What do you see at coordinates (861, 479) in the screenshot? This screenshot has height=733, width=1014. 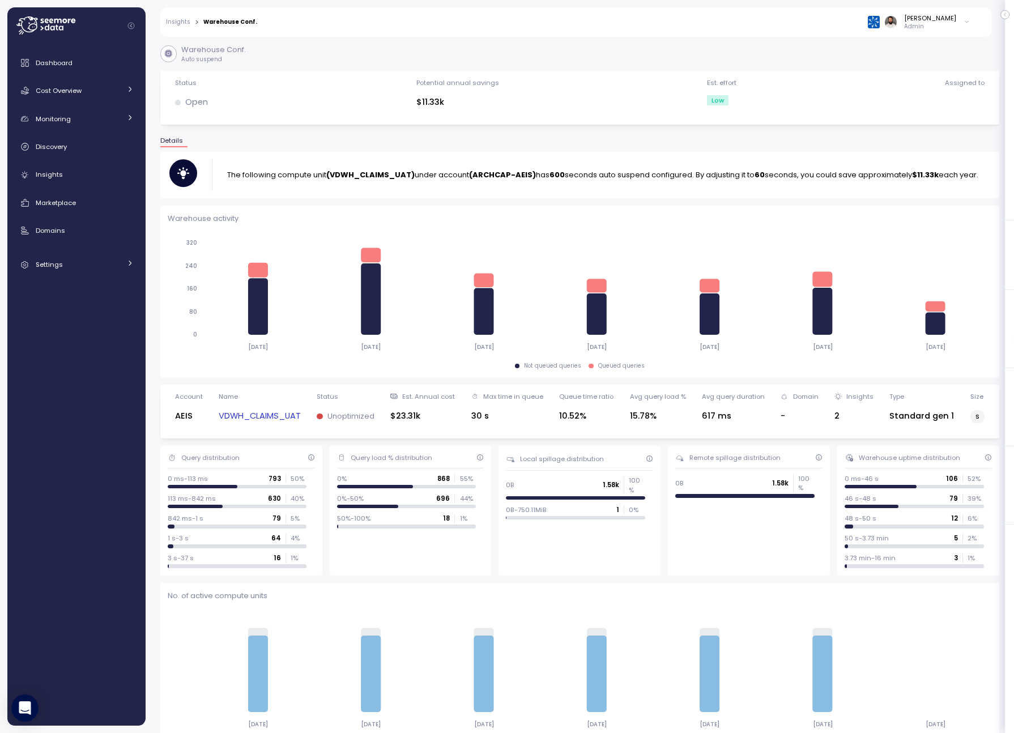 I see `p: 0 ms-46 s` at bounding box center [861, 479].